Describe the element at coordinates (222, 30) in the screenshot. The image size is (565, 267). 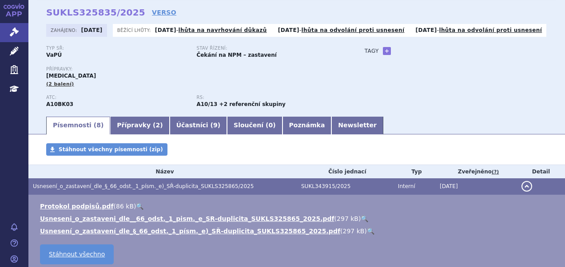
I see `a: lhůta na navrhování důkazů` at that location.